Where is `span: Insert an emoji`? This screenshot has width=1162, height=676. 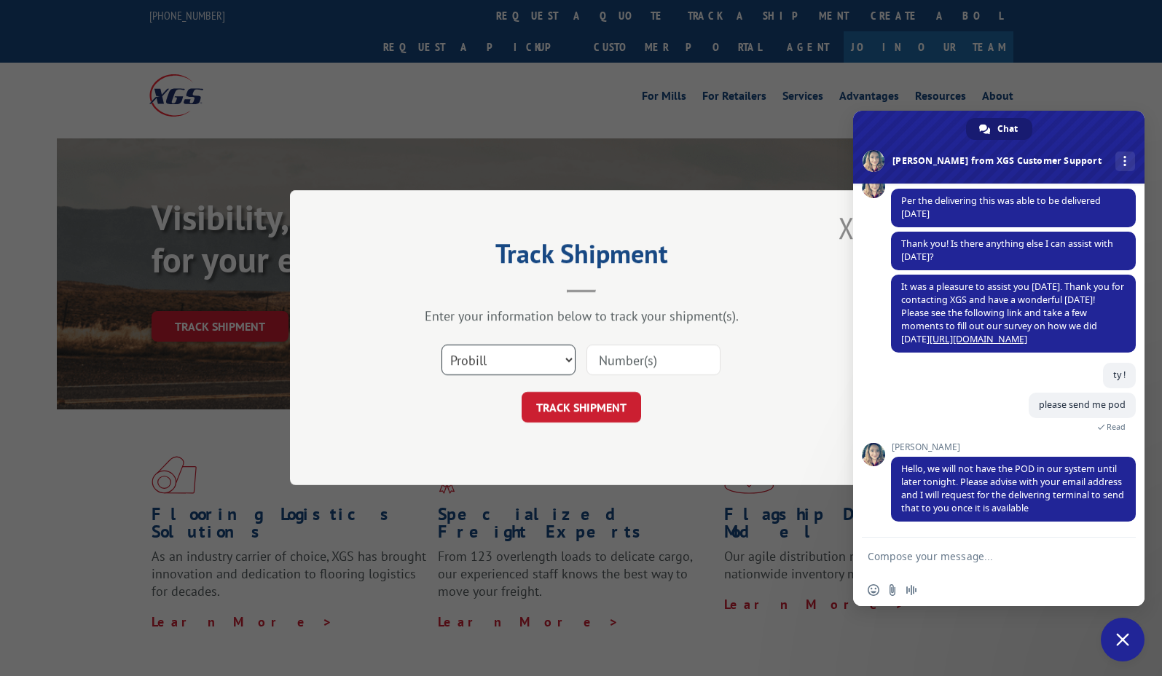 span: Insert an emoji is located at coordinates (873, 590).